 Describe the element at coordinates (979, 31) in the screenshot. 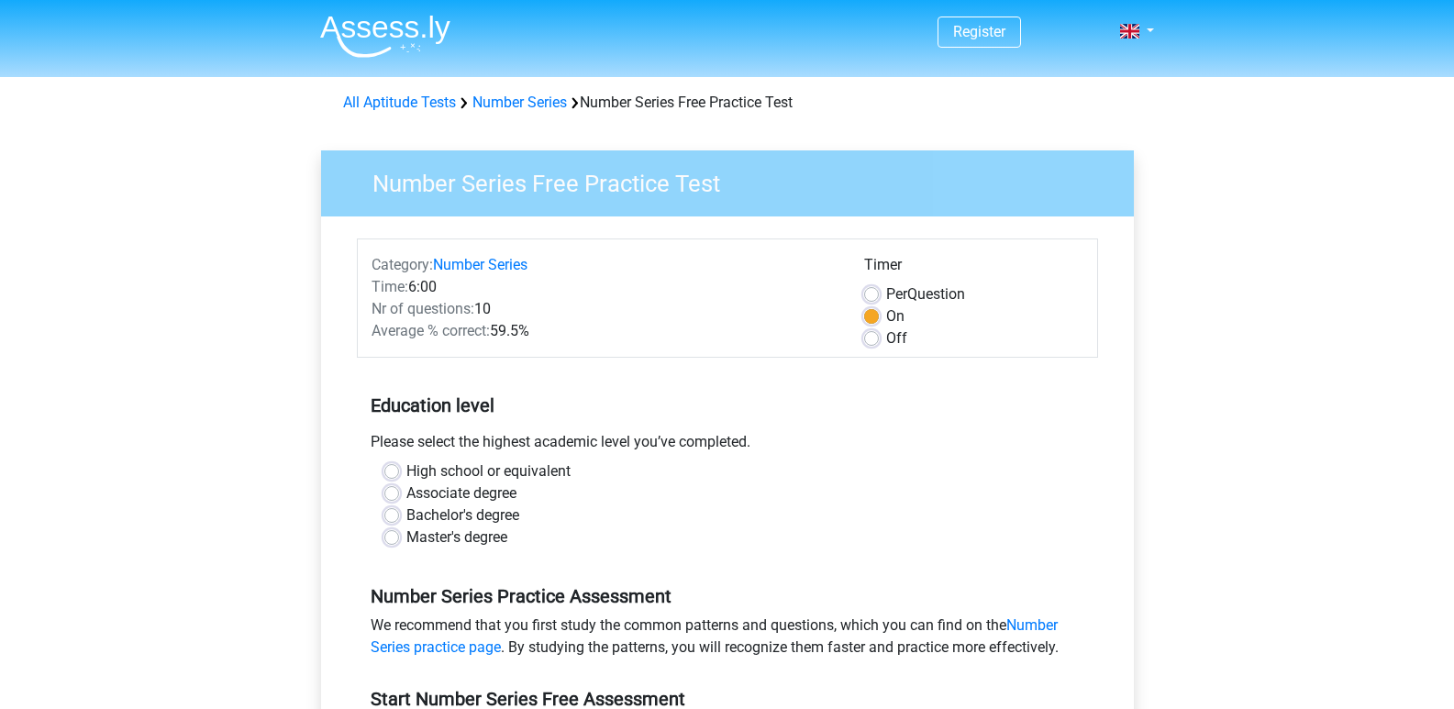

I see `a: Register` at that location.